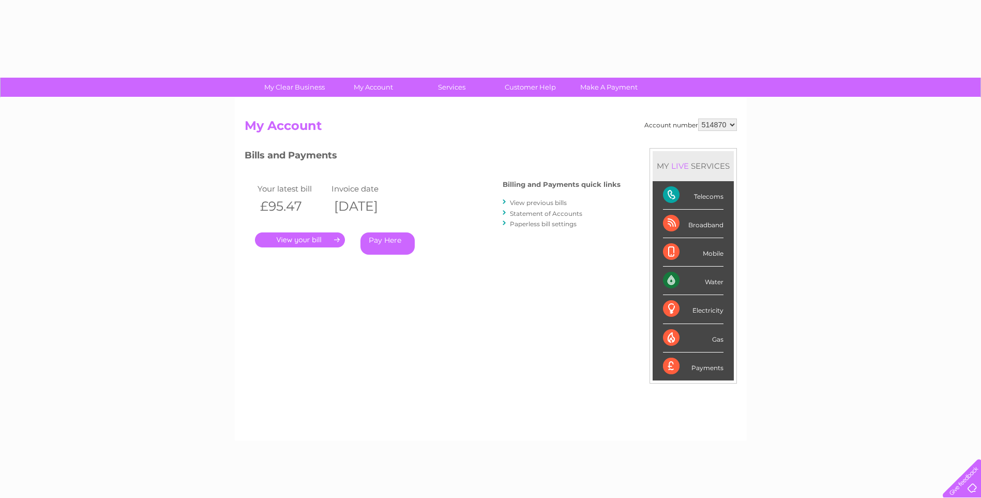 This screenshot has width=981, height=498. I want to click on a: Pay Here, so click(387, 243).